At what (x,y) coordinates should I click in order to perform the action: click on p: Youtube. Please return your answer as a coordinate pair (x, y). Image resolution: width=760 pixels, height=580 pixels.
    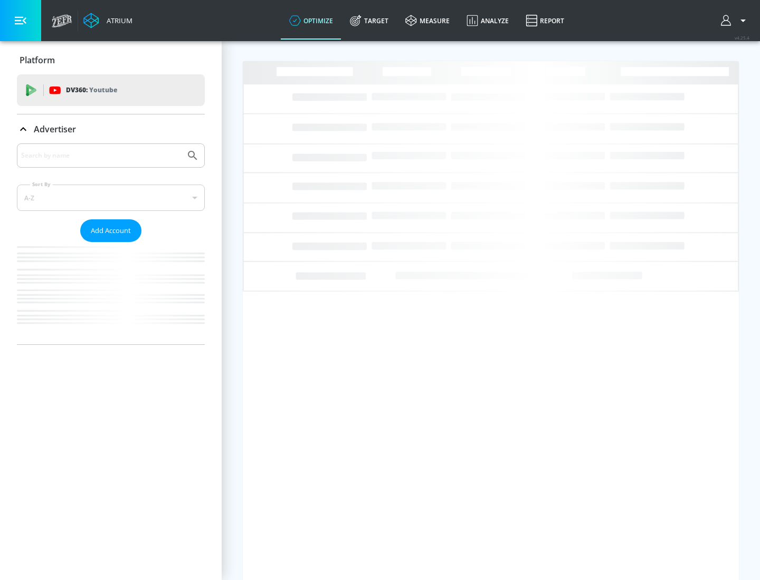
    Looking at the image, I should click on (103, 90).